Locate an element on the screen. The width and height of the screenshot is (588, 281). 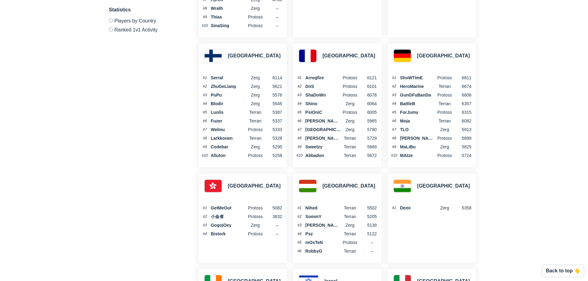
span: Nihed is located at coordinates (323, 208).